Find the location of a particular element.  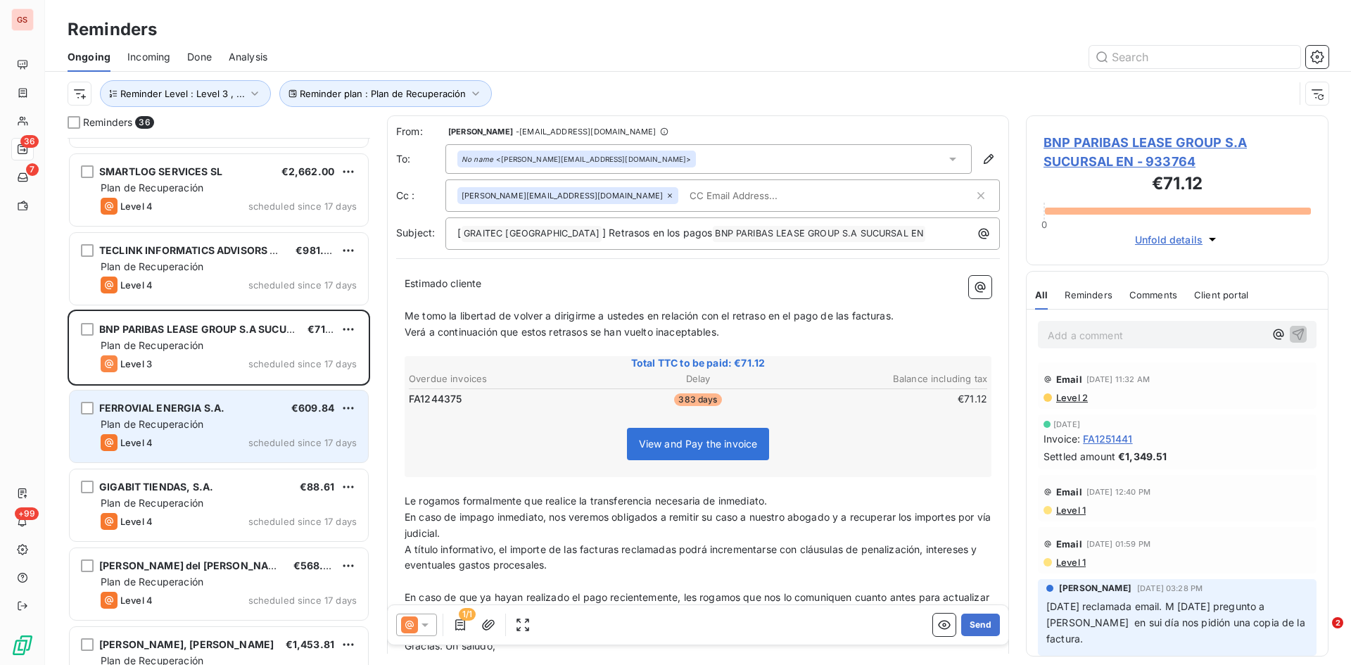

span: BNP PARIBAS LEASE GROUP S.A SUCURSAL EN - 933764 is located at coordinates (1177, 152).